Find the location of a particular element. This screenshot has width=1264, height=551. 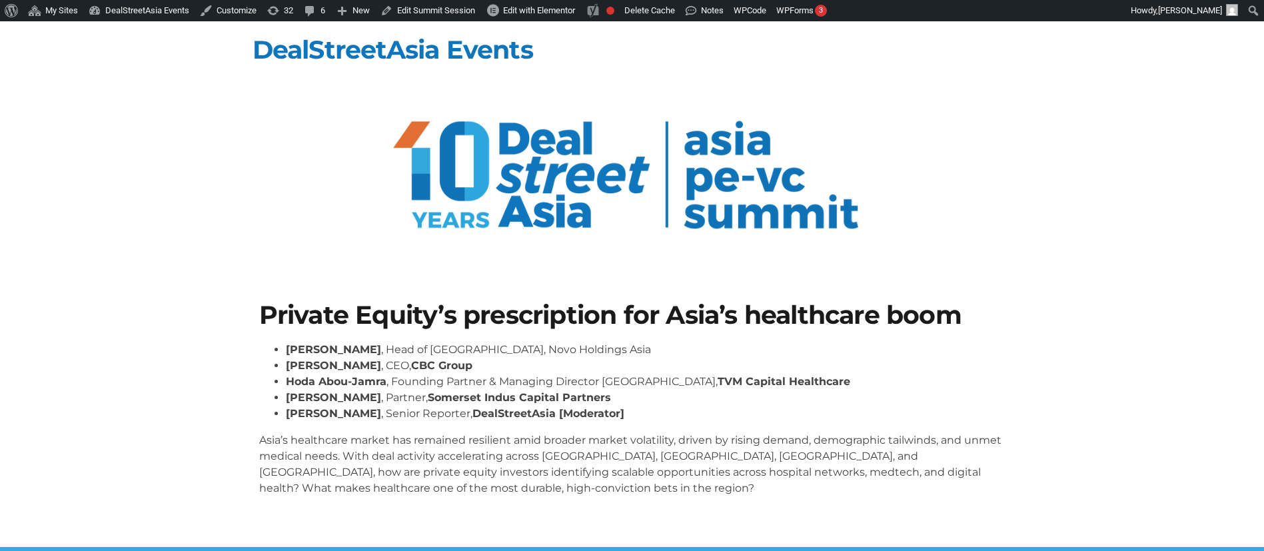

li: , Partner, is located at coordinates (645, 398).